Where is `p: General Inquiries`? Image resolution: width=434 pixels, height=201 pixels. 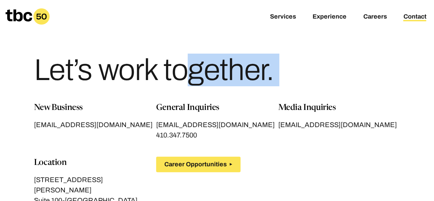 p: General Inquiries is located at coordinates (217, 108).